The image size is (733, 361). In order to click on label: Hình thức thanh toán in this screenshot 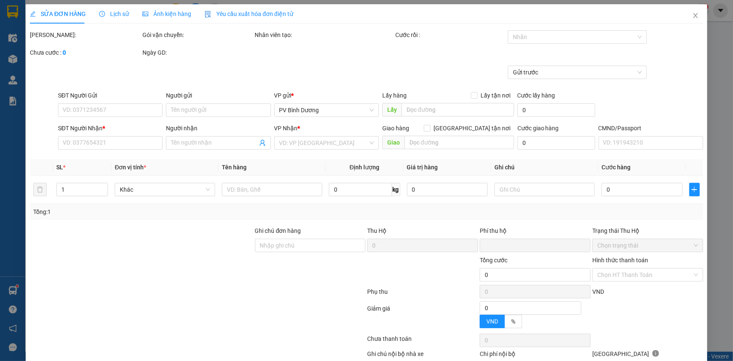, I will do `click(620, 260)`.